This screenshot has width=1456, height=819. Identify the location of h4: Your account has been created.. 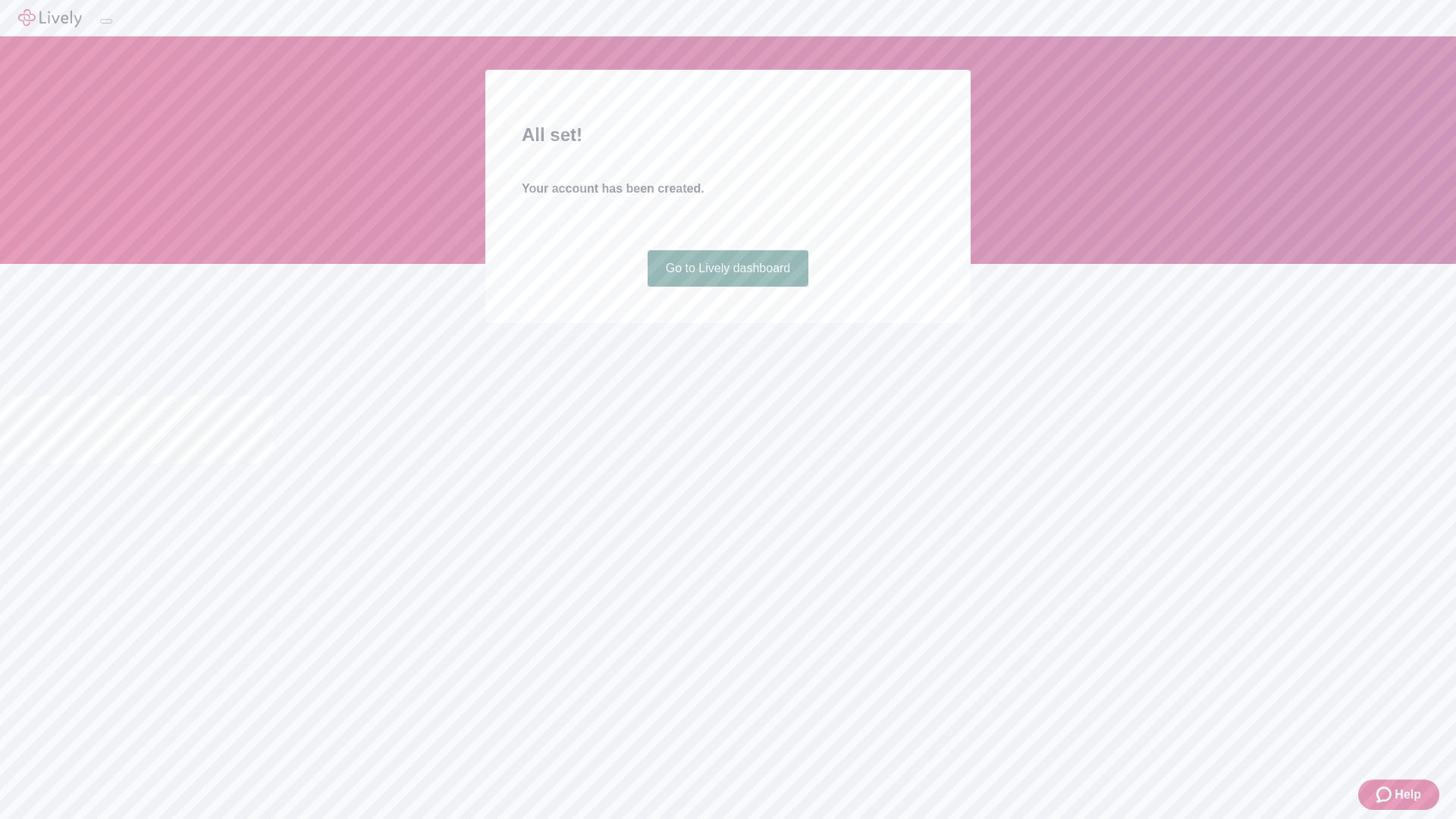
(728, 188).